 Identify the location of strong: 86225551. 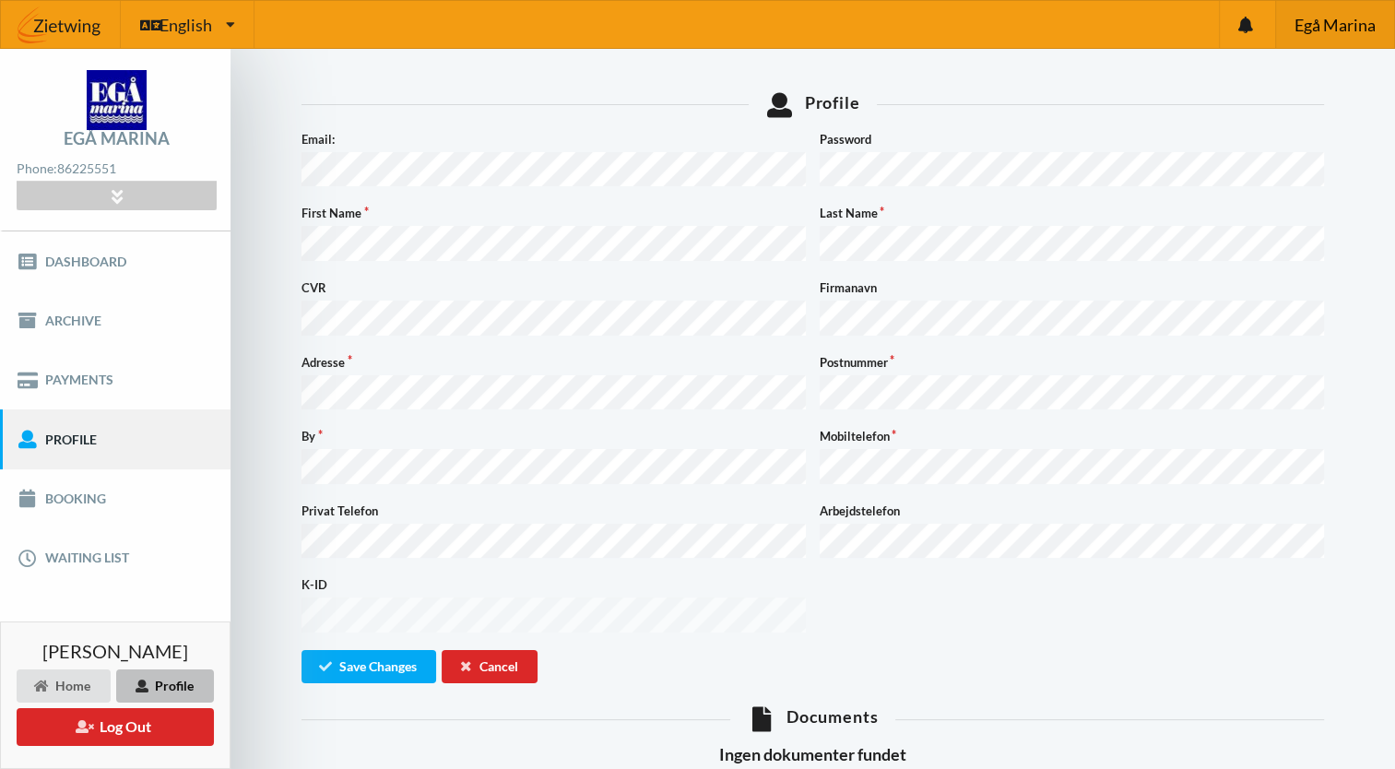
(87, 168).